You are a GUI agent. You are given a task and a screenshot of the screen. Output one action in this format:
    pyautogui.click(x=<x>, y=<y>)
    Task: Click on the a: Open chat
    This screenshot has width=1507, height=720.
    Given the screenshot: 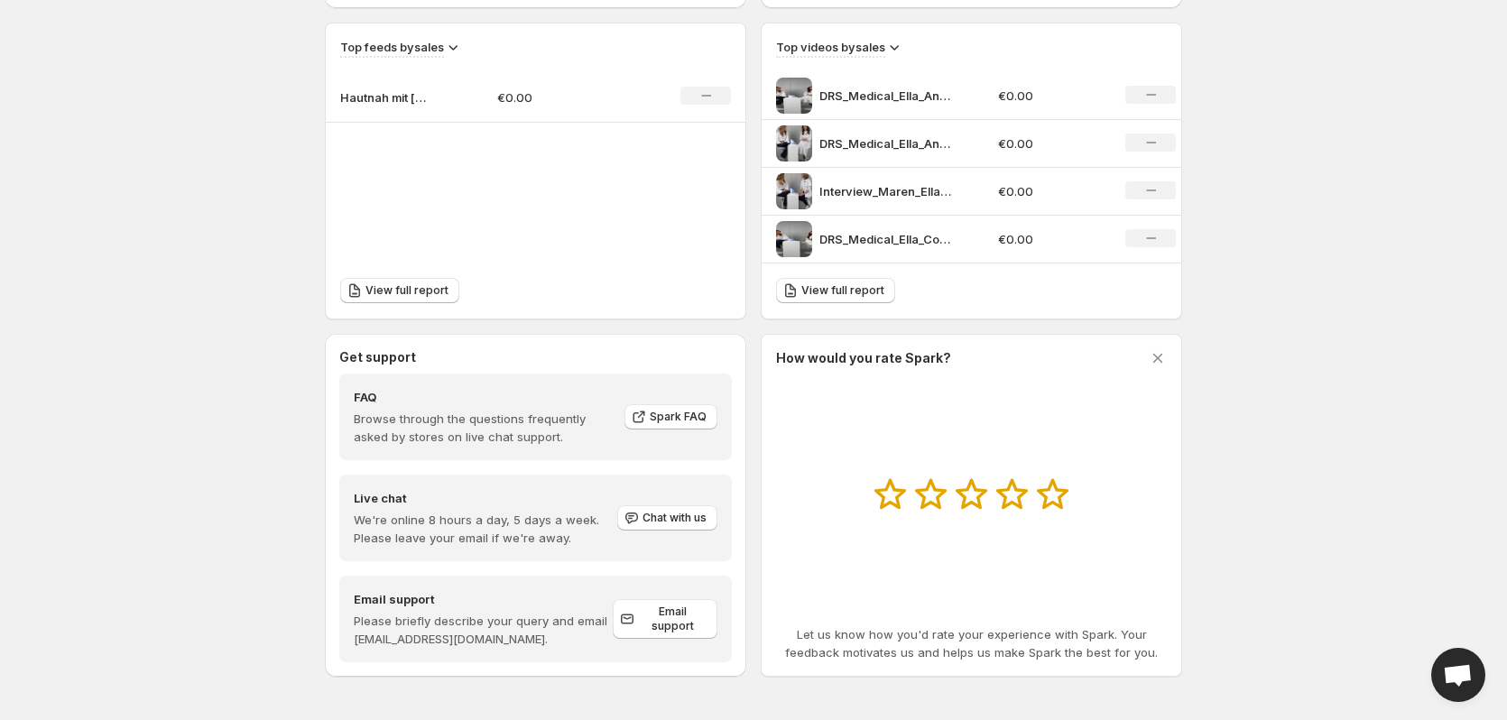 What is the action you would take?
    pyautogui.click(x=1458, y=675)
    